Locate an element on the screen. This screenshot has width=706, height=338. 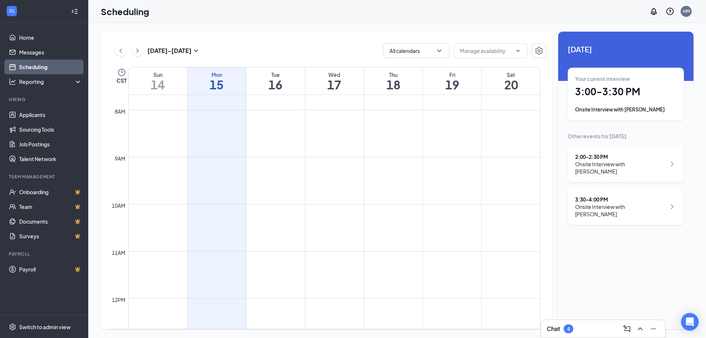
h3: Chat is located at coordinates (553, 329).